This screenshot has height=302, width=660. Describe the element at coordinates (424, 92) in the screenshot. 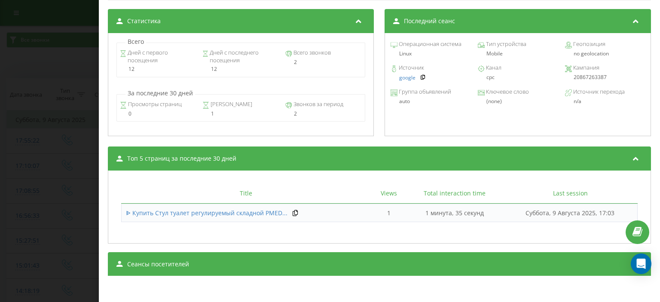

I see `span: Группа объявлений` at that location.